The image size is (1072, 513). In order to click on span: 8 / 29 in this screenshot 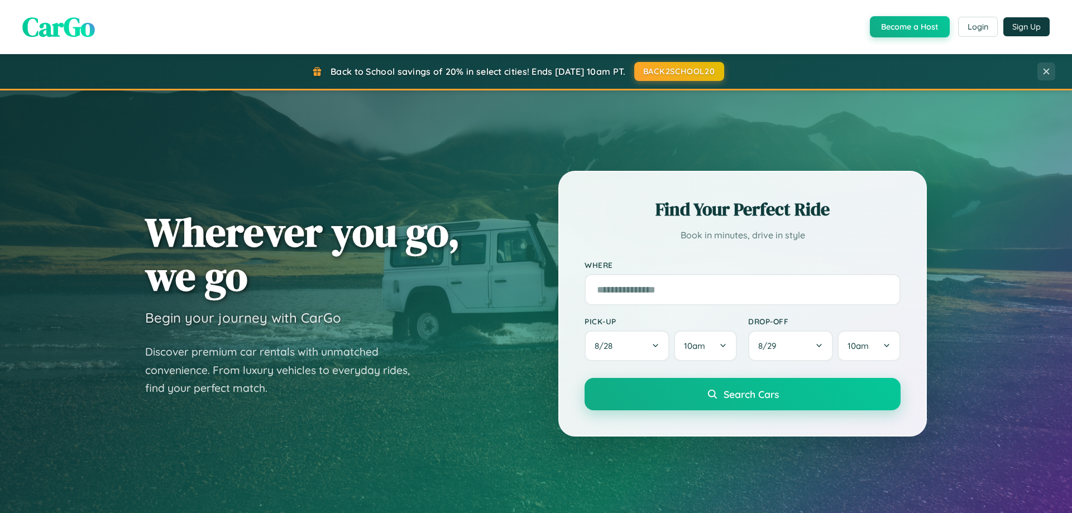, I will do `click(770, 346)`.